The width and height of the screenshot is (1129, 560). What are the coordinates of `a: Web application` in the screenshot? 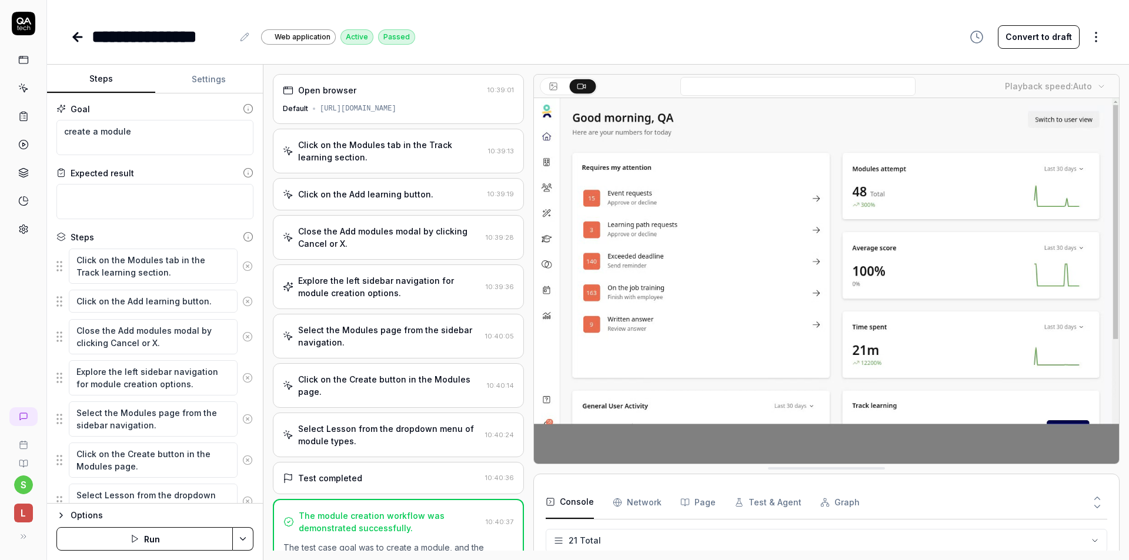 It's located at (298, 36).